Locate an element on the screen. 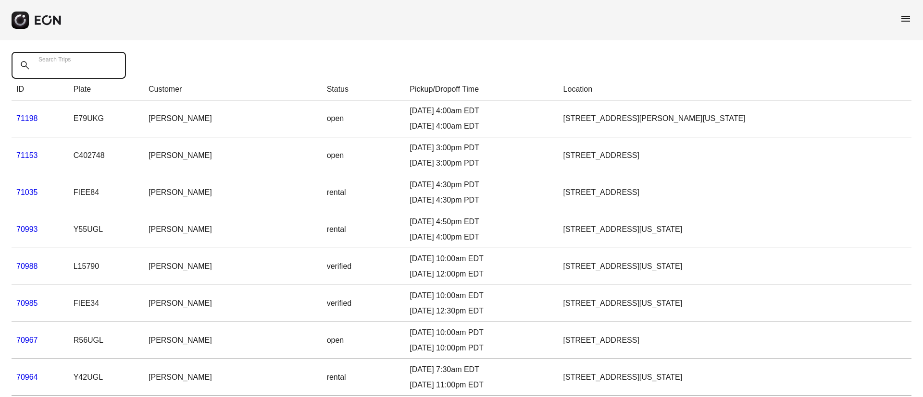 The height and width of the screenshot is (397, 923). td: R56UGL is located at coordinates (106, 341).